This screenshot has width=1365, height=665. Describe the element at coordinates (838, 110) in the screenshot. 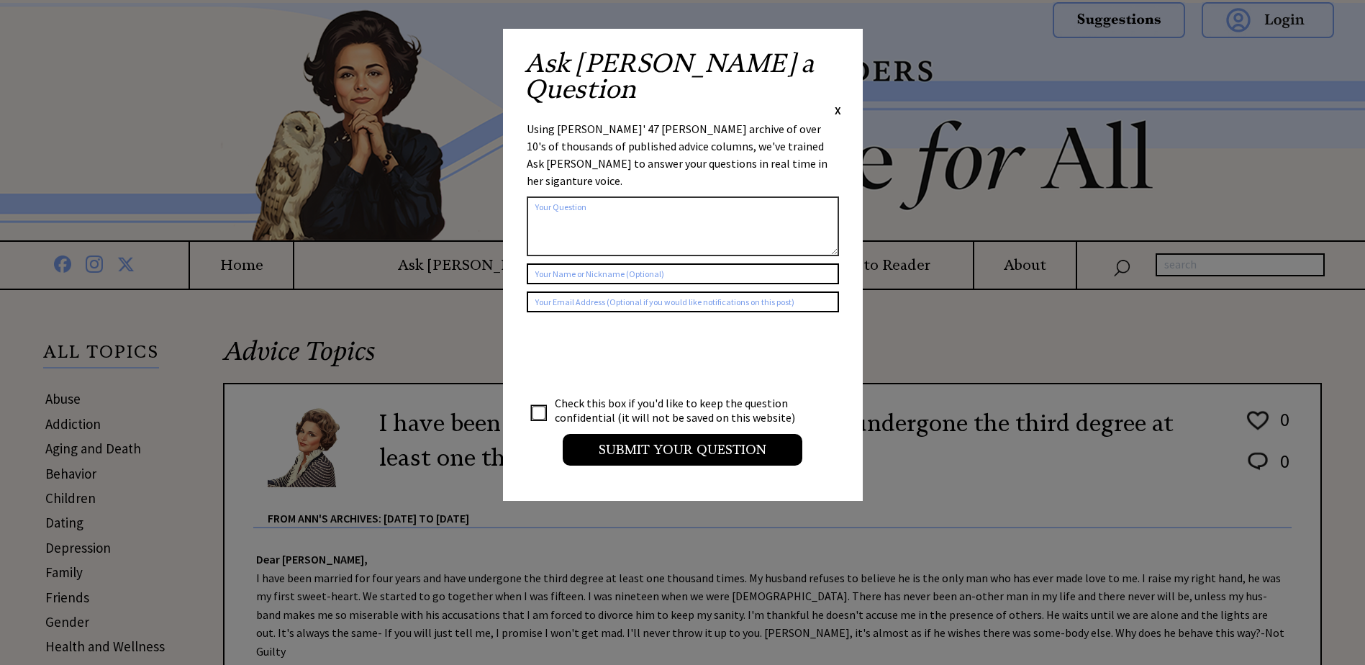

I see `span: X` at that location.